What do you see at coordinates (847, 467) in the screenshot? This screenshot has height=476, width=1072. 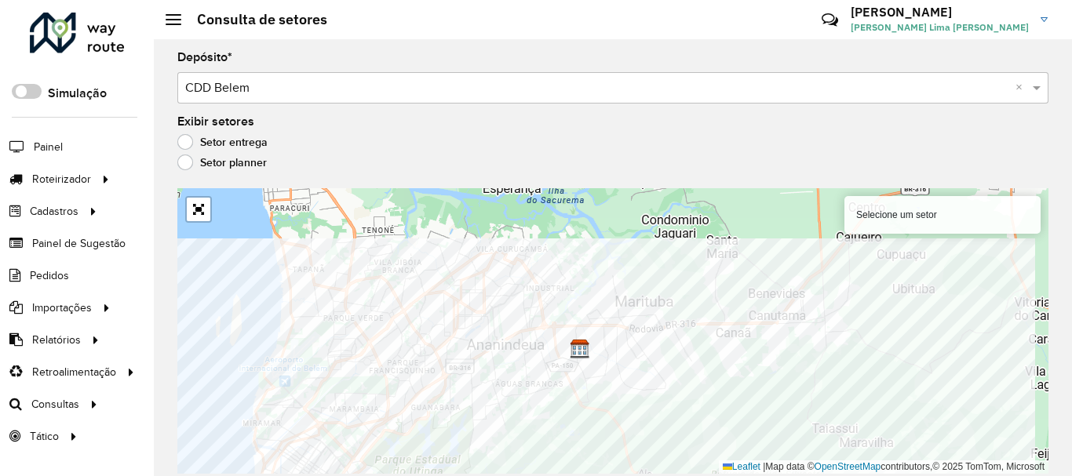 I see `a: OpenStreetMap` at bounding box center [847, 467].